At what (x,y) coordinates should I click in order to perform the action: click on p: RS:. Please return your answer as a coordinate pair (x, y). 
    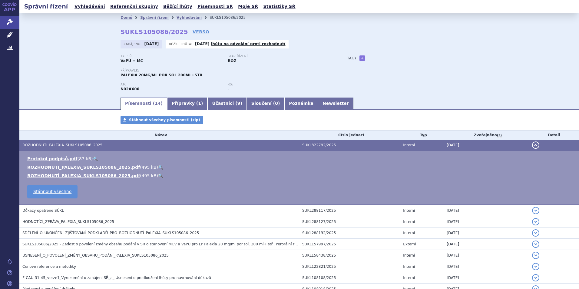
    Looking at the image, I should click on (278, 84).